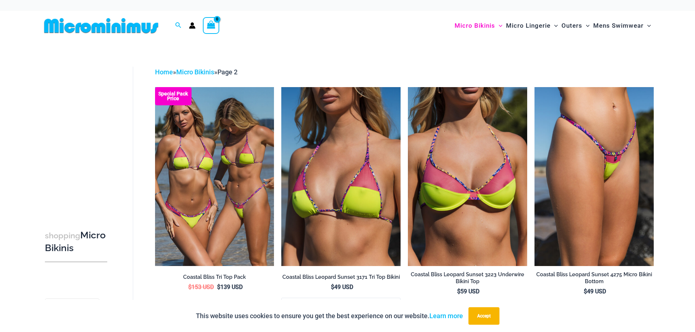  I want to click on a: Home, so click(164, 72).